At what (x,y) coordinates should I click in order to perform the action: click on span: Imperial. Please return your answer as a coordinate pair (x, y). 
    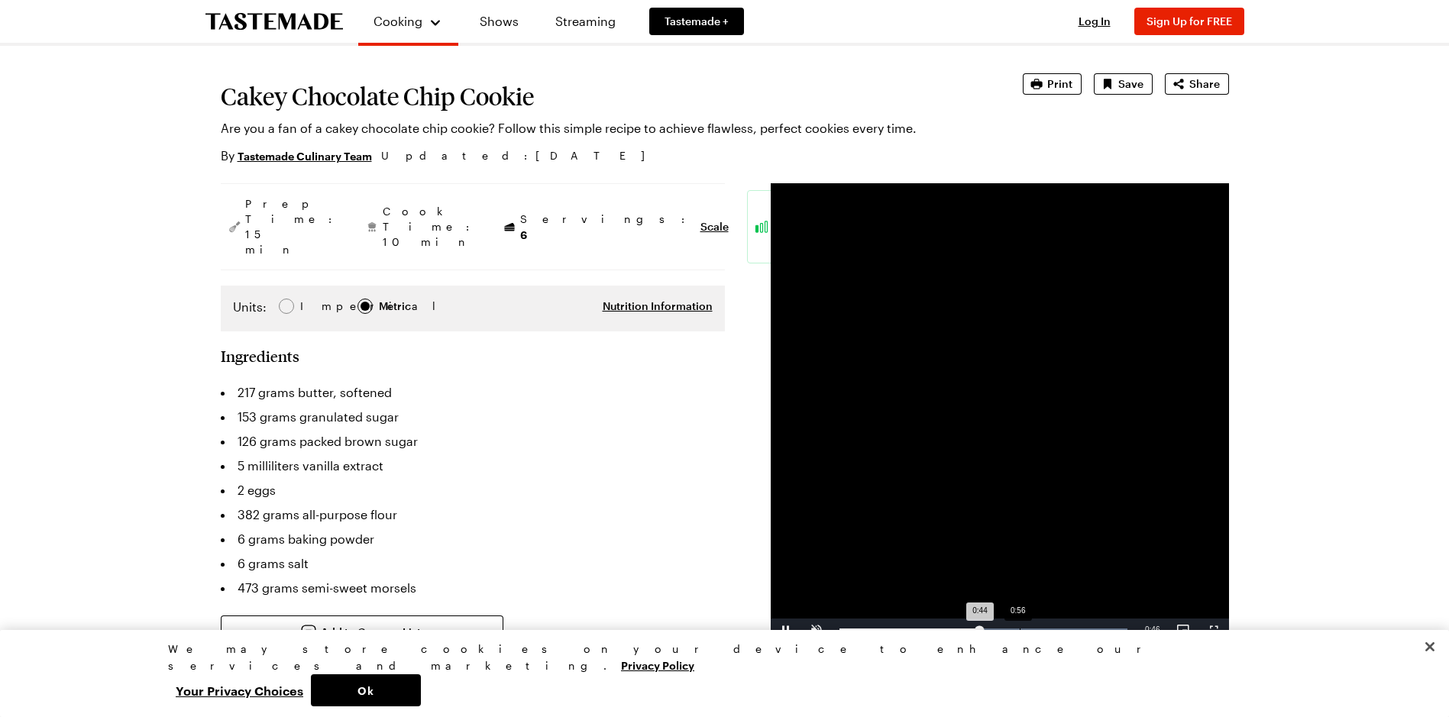
    Looking at the image, I should click on (321, 306).